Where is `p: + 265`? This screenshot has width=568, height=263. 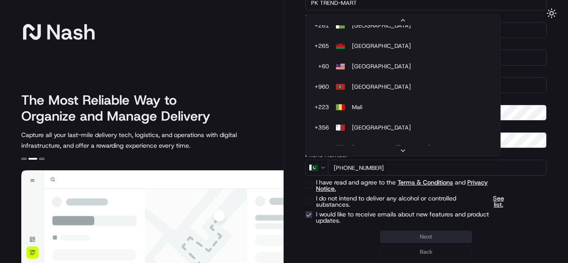 p: + 265 is located at coordinates (322, 46).